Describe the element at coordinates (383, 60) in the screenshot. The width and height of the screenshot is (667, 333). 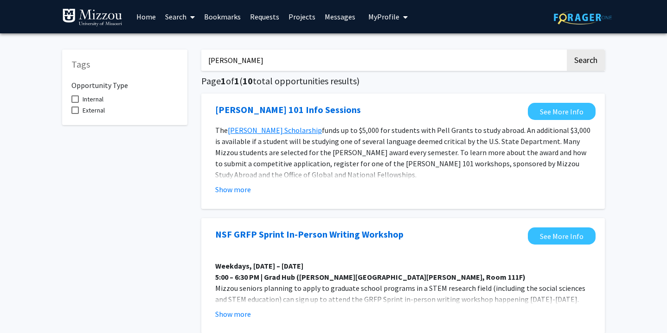
I see `input: Search Keywords` at that location.